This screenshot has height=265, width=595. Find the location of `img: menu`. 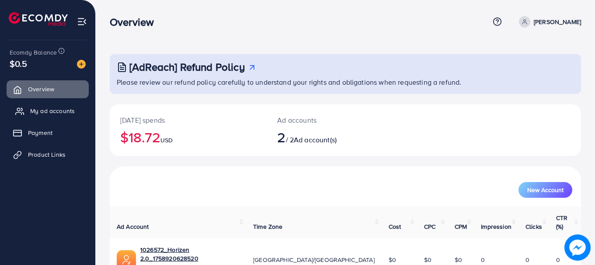

img: menu is located at coordinates (82, 21).